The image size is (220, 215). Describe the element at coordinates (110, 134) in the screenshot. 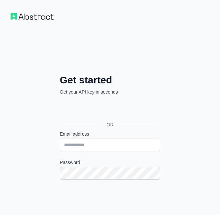

I see `label: Email address` at that location.